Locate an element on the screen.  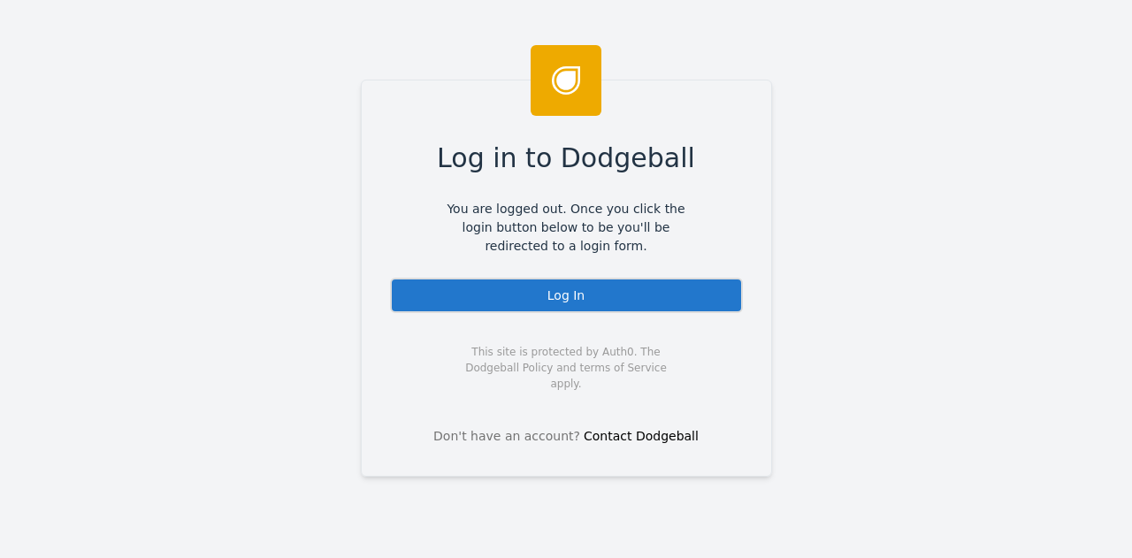
span: This site is protected by Auth0. The Dodgeball Policy and terms of Service apply. is located at coordinates (566, 368).